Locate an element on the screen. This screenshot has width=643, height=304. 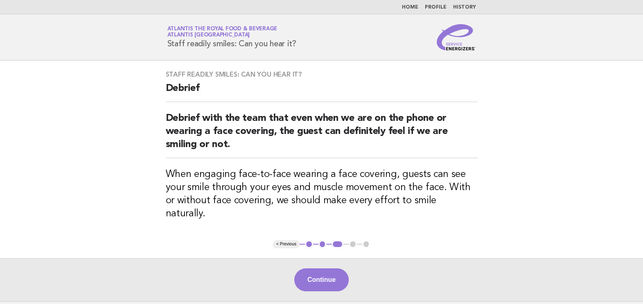
a: History is located at coordinates (464, 7).